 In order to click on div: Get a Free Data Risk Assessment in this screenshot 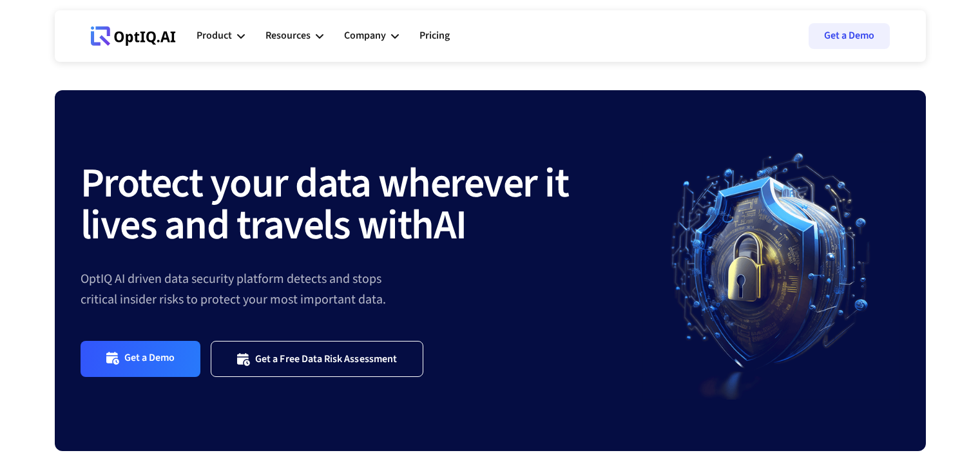, I will do `click(326, 359)`.